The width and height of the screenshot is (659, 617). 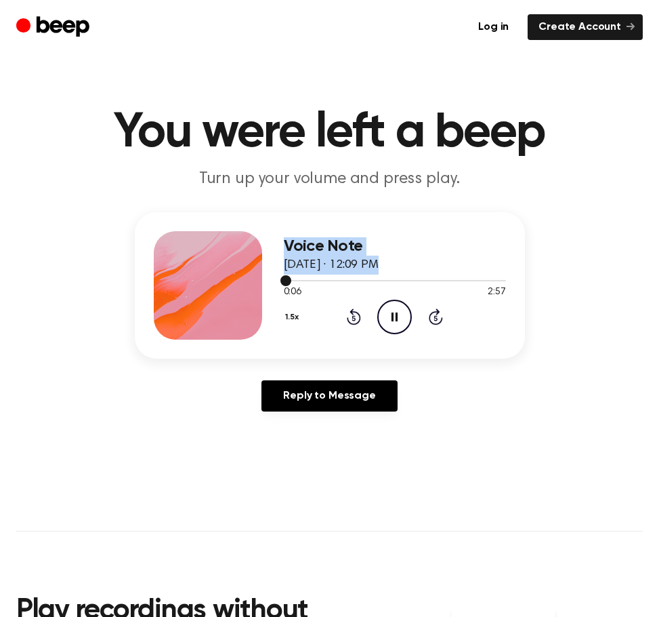 What do you see at coordinates (294, 317) in the screenshot?
I see `button: 1.5x` at bounding box center [294, 317].